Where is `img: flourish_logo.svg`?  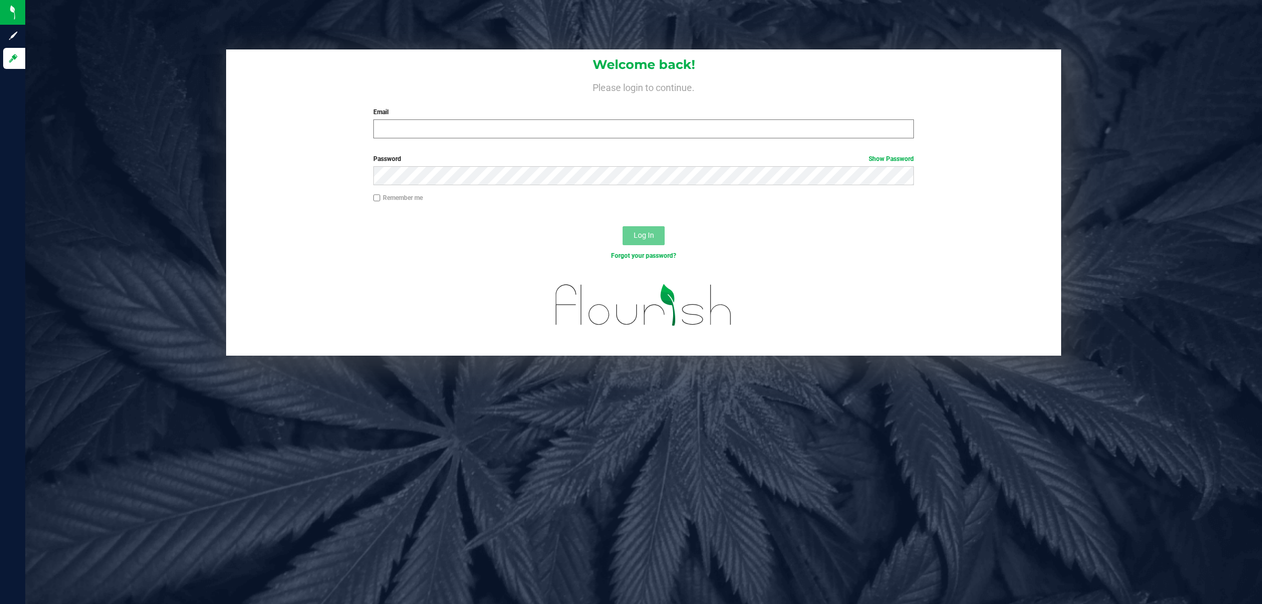
img: flourish_logo.svg is located at coordinates (643, 305).